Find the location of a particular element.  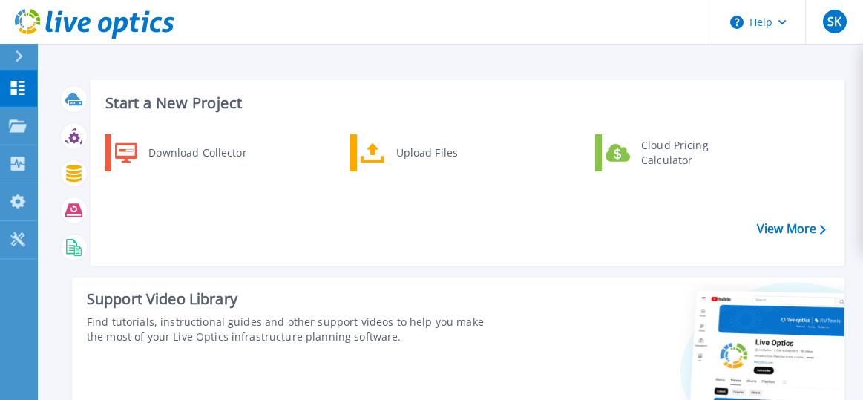

a: Download Collector is located at coordinates (180, 153).